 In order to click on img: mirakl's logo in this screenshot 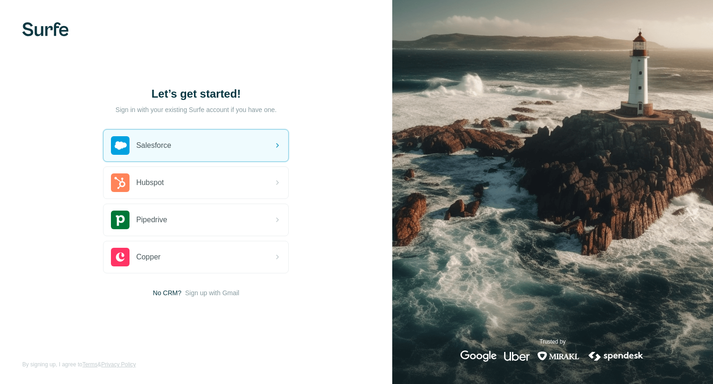, I will do `click(559, 356)`.